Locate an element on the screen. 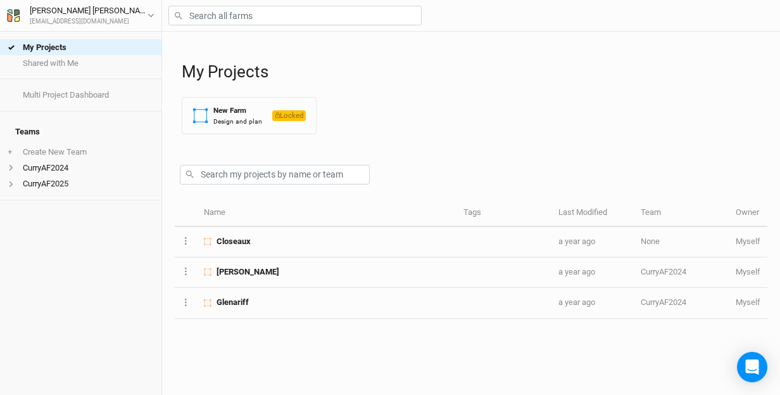 The width and height of the screenshot is (780, 395). span: Shuyler is located at coordinates (248, 272).